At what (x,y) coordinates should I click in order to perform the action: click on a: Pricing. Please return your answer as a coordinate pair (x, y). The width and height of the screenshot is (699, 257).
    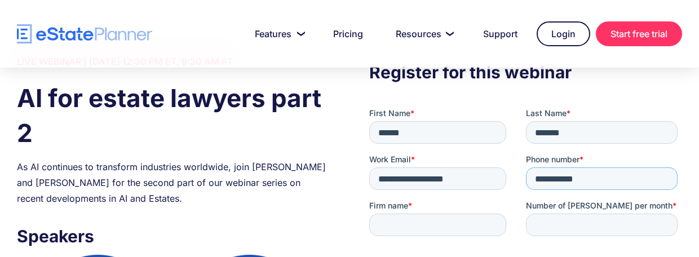
    Looking at the image, I should click on (348, 34).